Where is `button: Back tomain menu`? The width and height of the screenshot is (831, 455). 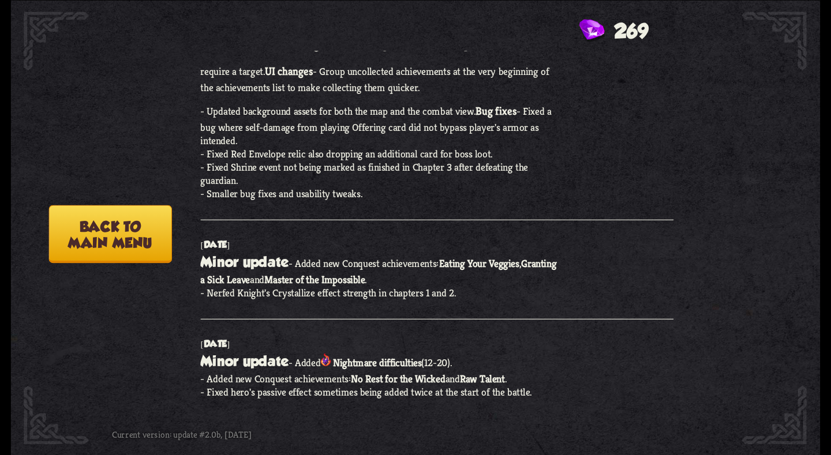 button: Back tomain menu is located at coordinates (110, 234).